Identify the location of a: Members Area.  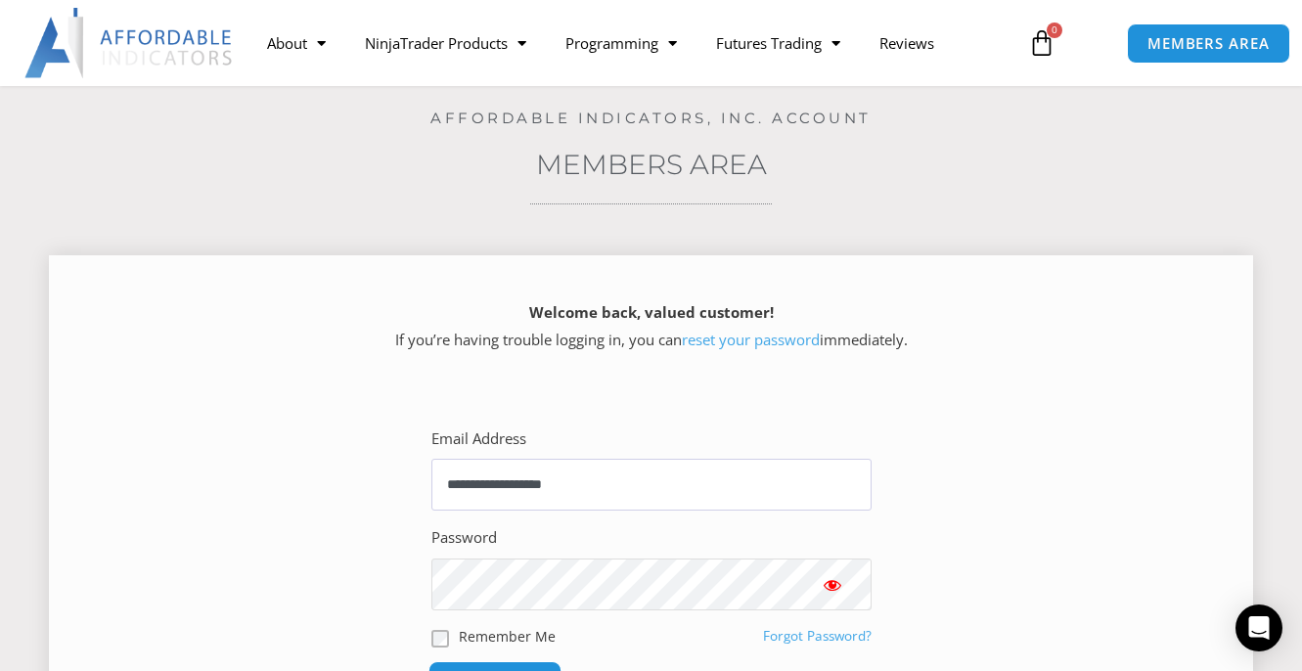
(652, 164).